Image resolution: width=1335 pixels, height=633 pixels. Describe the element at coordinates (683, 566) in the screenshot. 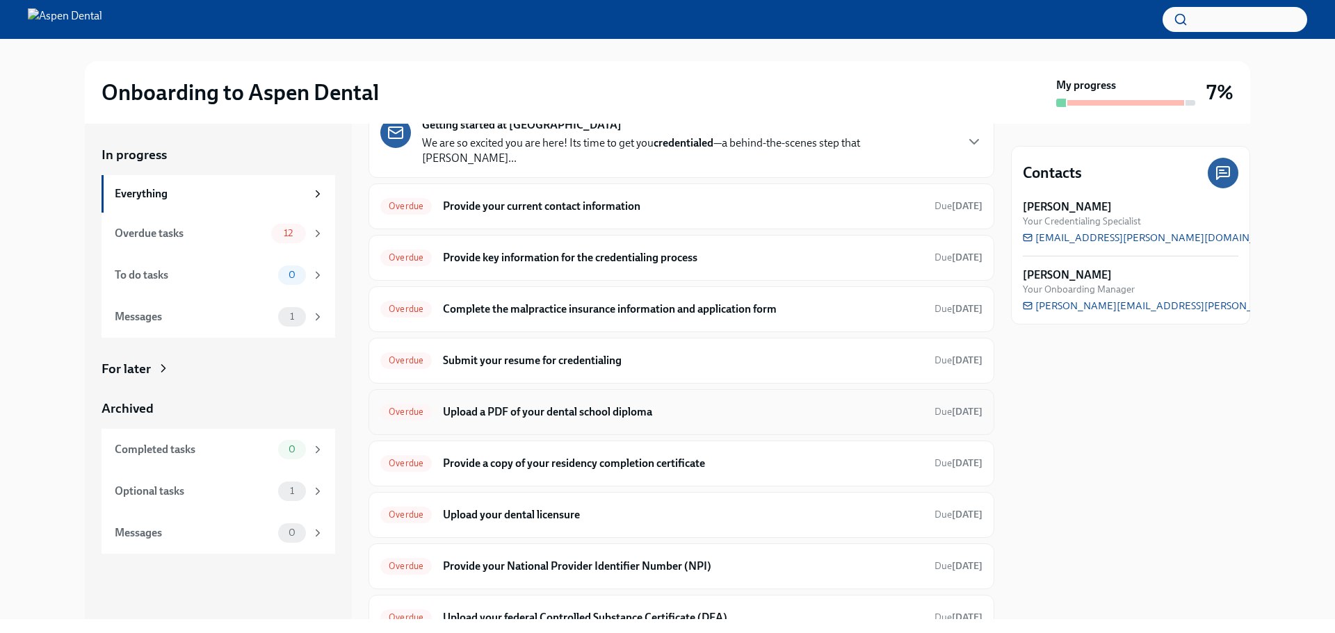

I see `h6: Provide your National Provider Identifier Number (NPI)` at that location.